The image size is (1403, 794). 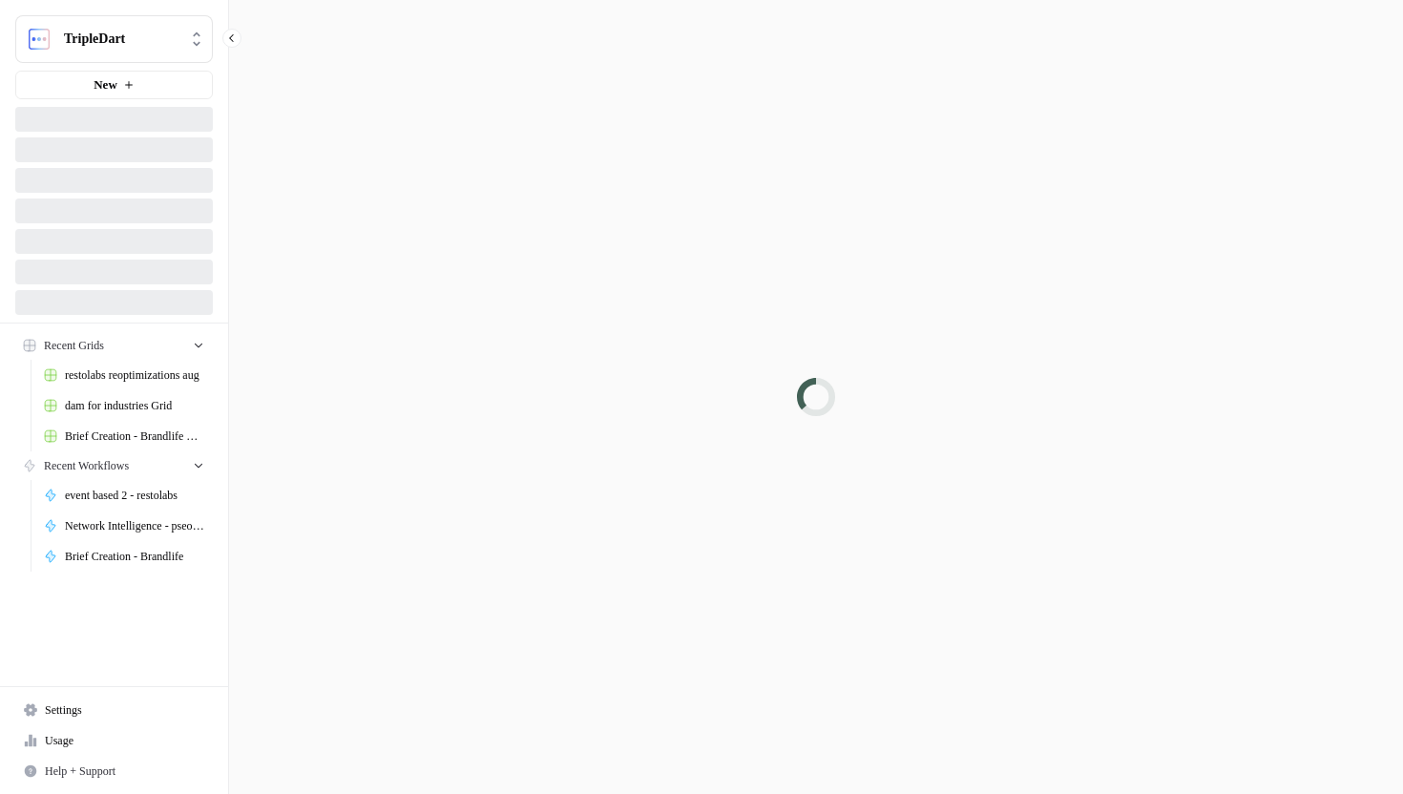 What do you see at coordinates (114, 85) in the screenshot?
I see `button: New` at bounding box center [114, 85].